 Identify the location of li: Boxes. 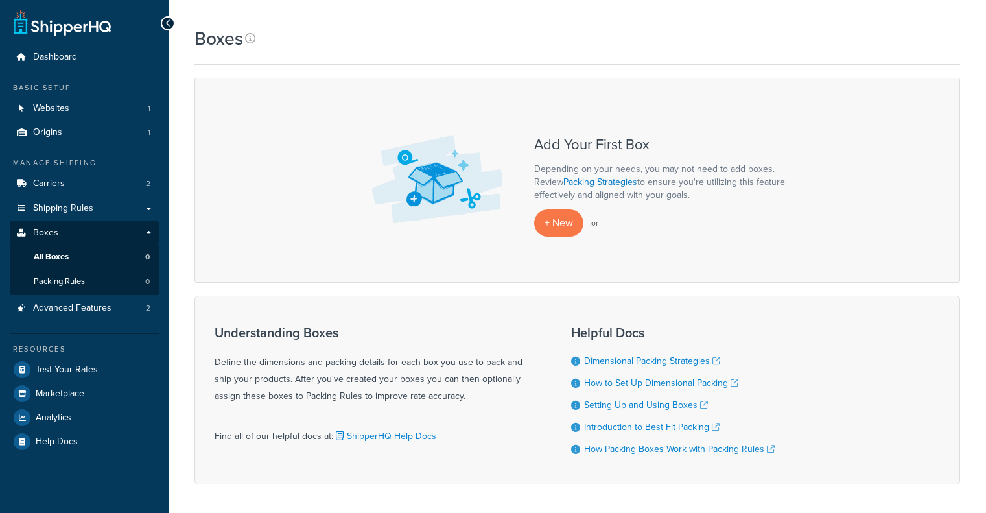
(84, 258).